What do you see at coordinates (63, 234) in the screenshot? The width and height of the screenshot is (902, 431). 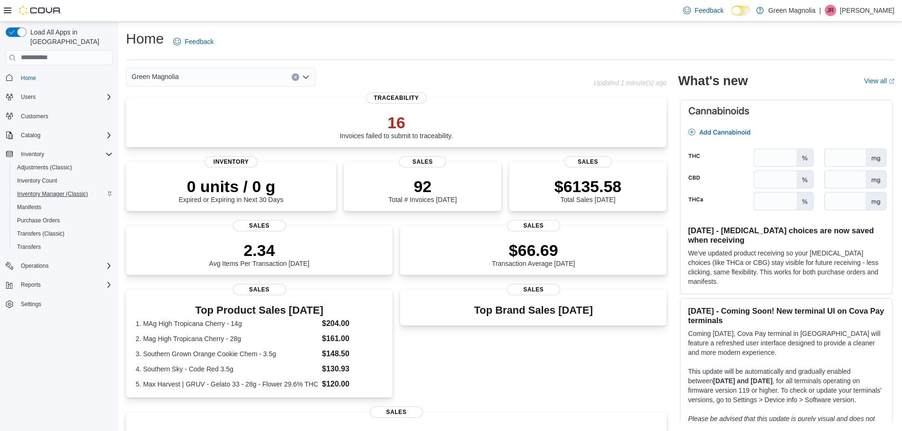 I see `button: Transfers (Classic)` at bounding box center [63, 234].